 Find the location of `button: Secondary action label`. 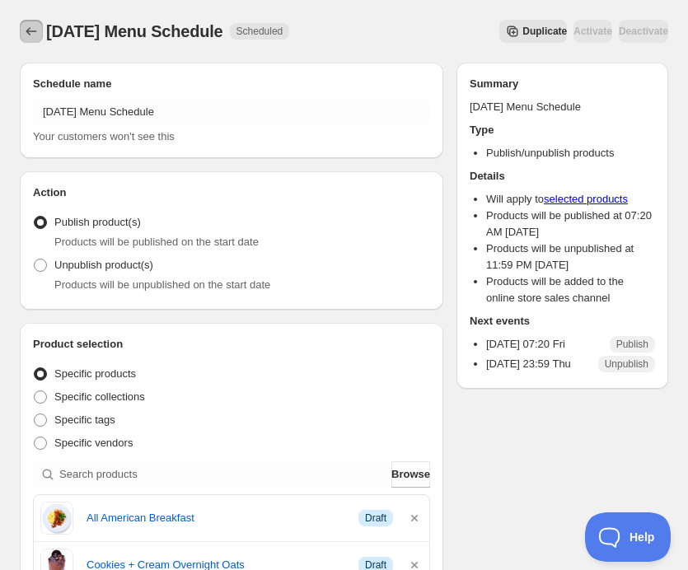

button: Secondary action label is located at coordinates (533, 31).